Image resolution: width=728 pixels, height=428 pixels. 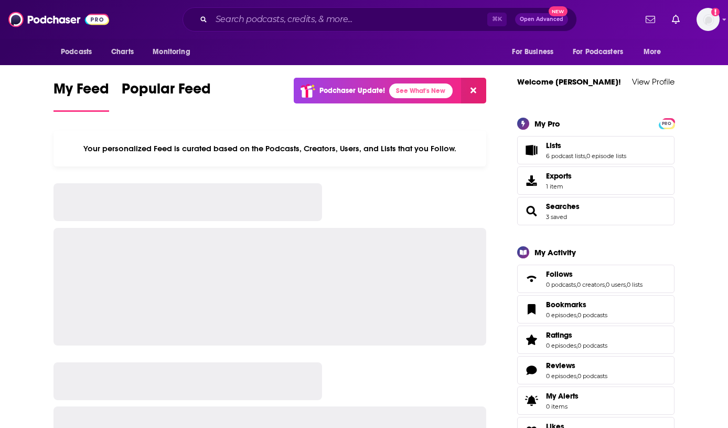 I want to click on span: Popular Feed, so click(x=166, y=92).